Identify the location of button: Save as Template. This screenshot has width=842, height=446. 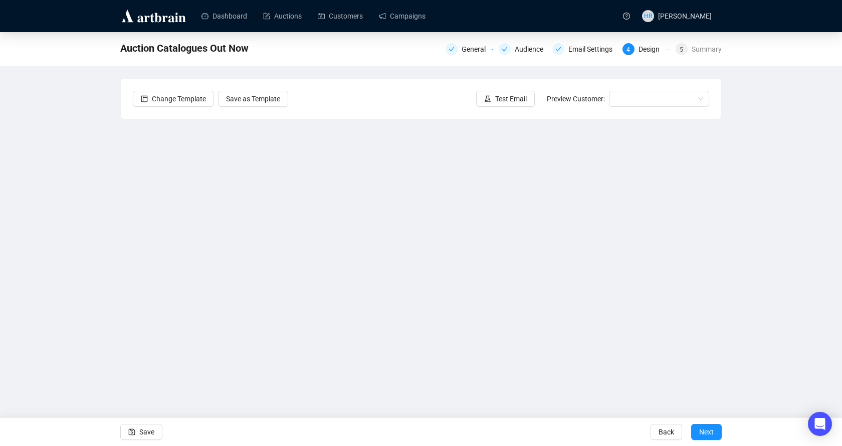
(253, 99).